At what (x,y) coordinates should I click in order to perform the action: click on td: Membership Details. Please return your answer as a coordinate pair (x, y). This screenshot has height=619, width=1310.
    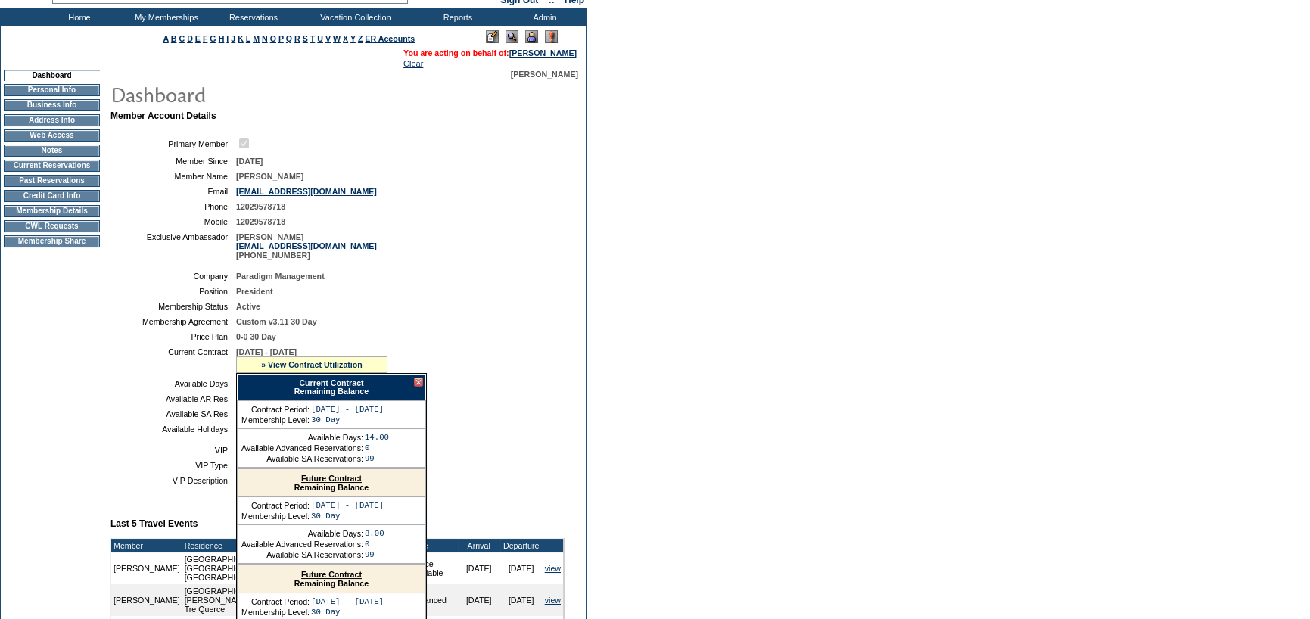
    Looking at the image, I should click on (51, 211).